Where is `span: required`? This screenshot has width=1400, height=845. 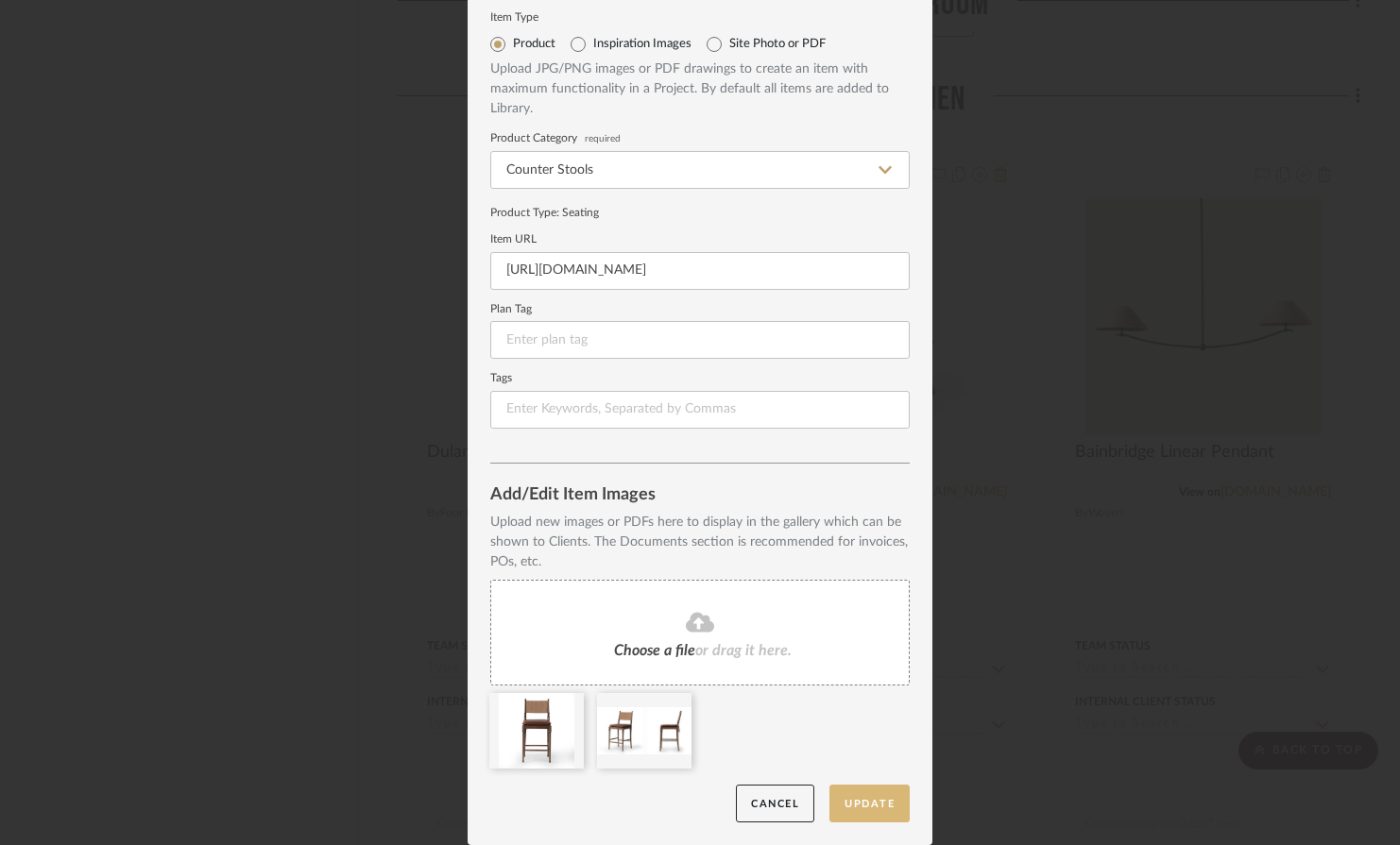 span: required is located at coordinates (602, 138).